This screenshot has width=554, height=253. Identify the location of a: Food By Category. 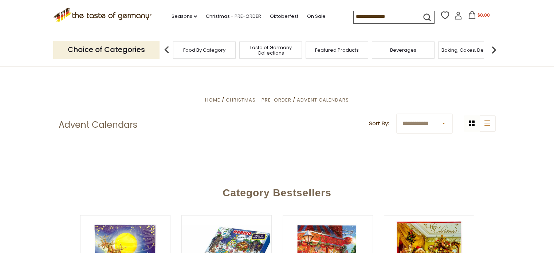
(204, 50).